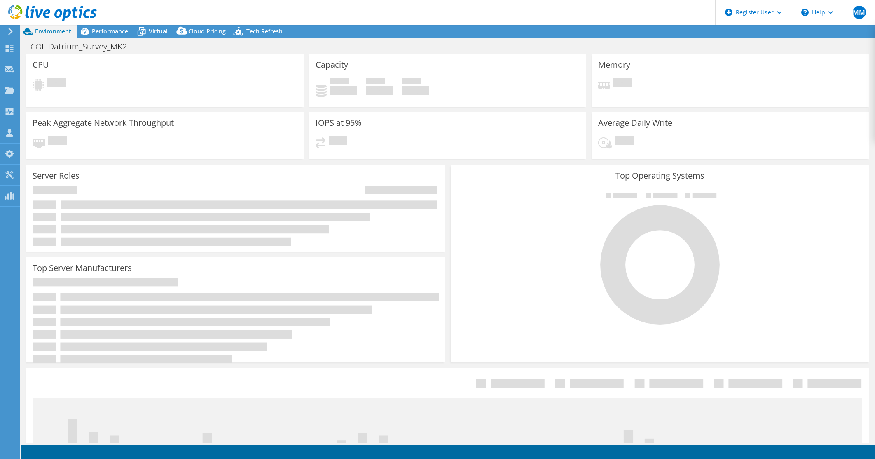 Image resolution: width=875 pixels, height=459 pixels. What do you see at coordinates (614, 65) in the screenshot?
I see `h3: Memory` at bounding box center [614, 65].